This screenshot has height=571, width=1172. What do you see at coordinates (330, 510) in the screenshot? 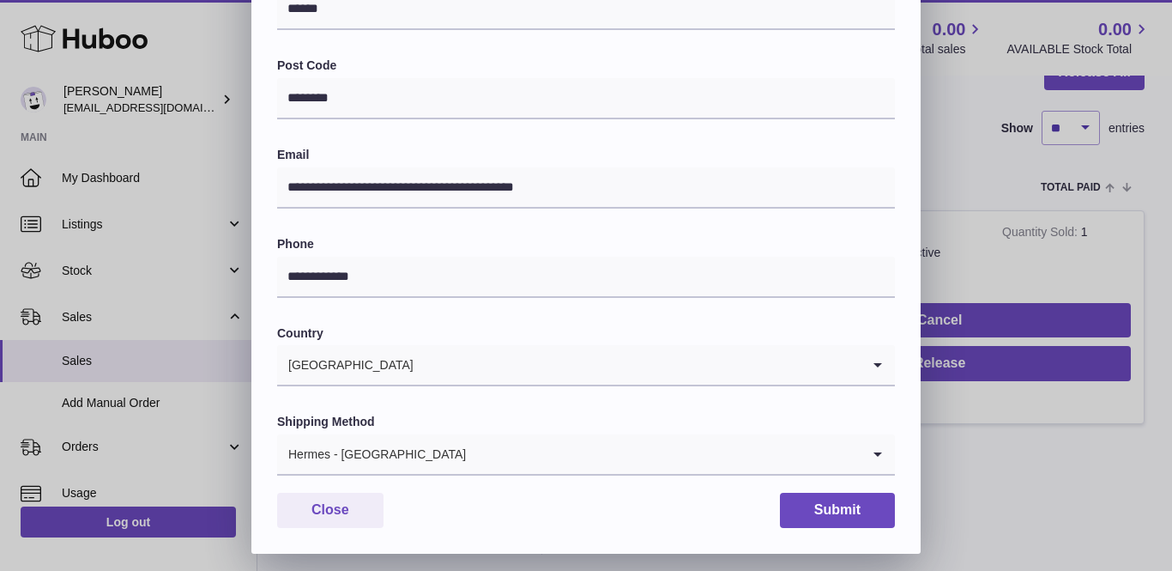
I see `button: Close` at bounding box center [330, 510].